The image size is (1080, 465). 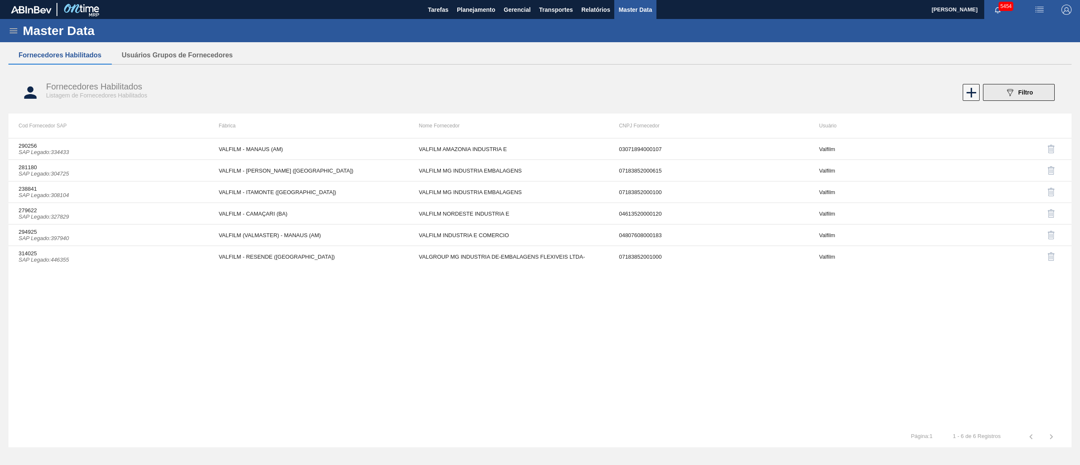 I want to click on img: TNhmsLtSVTkK8tSr43FrP2fwEKptu5GPRR3wAAAABJRU5ErkJggg==, so click(x=31, y=10).